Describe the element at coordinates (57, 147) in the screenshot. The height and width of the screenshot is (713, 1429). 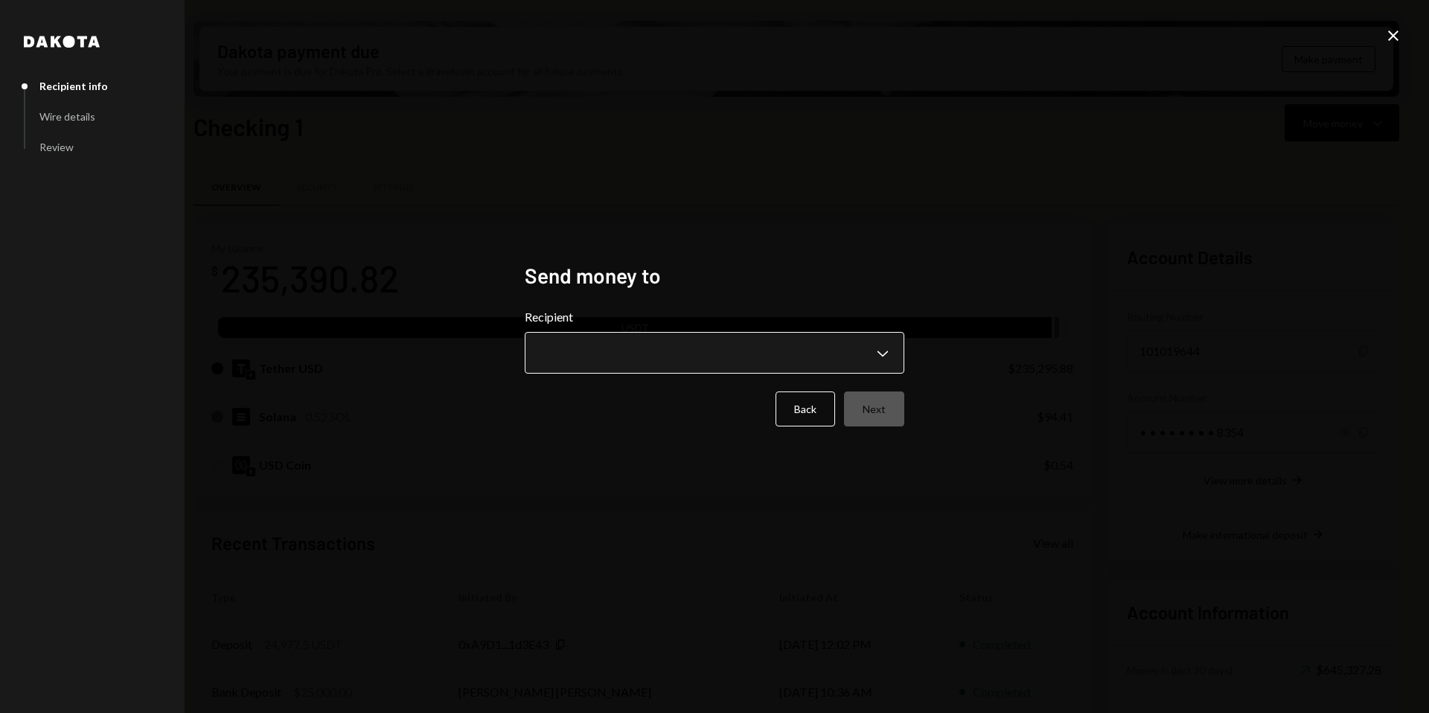
I see `div: Review` at that location.